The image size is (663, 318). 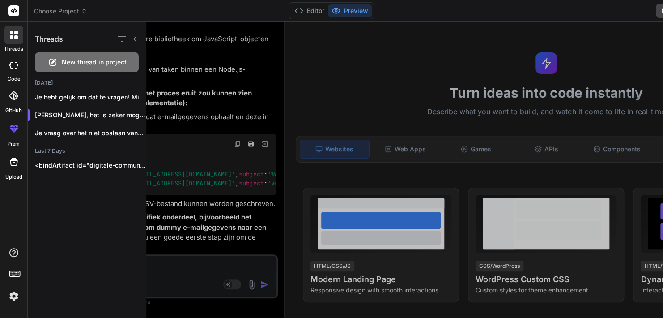 What do you see at coordinates (14, 79) in the screenshot?
I see `label: code` at bounding box center [14, 79].